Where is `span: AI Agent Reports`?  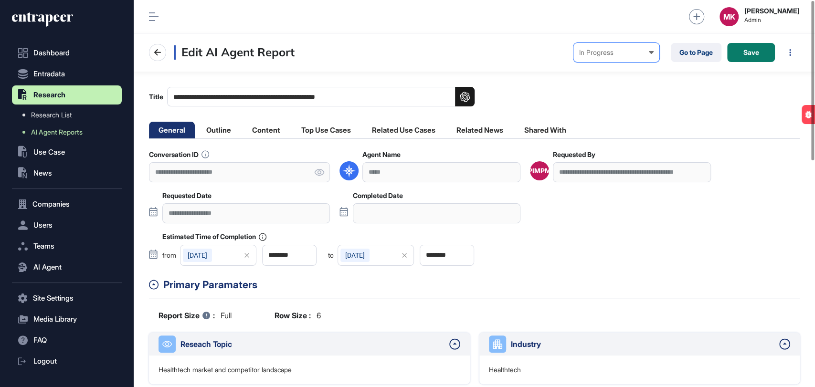
span: AI Agent Reports is located at coordinates (57, 132).